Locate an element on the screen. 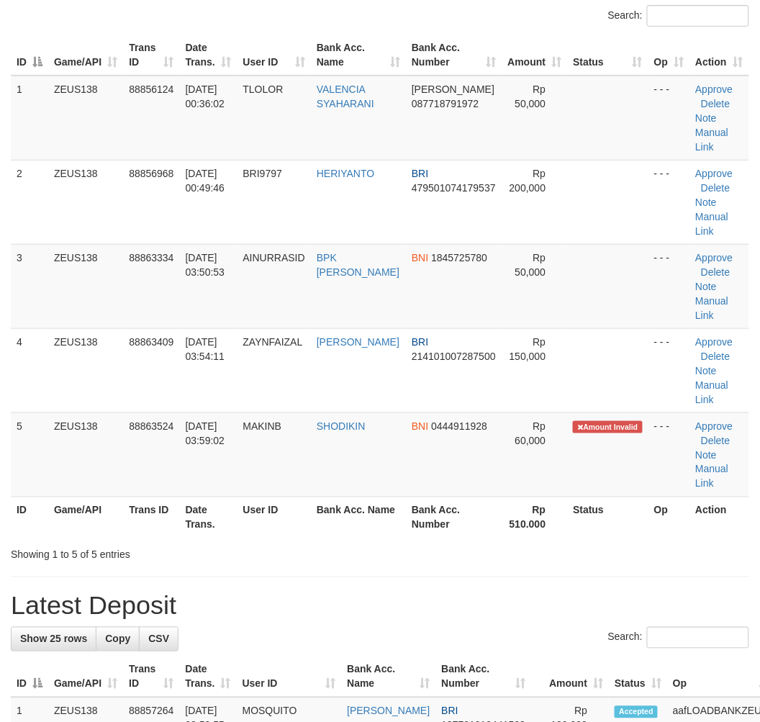 The width and height of the screenshot is (760, 722). h1: Latest Deposit is located at coordinates (380, 606).